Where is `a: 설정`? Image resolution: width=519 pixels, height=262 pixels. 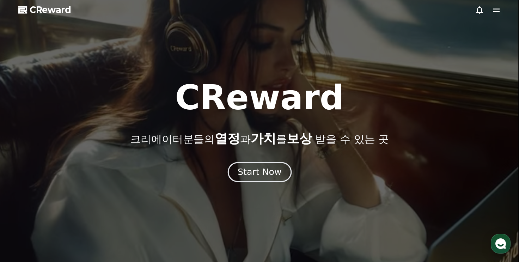
a: 설정 is located at coordinates (113, 212).